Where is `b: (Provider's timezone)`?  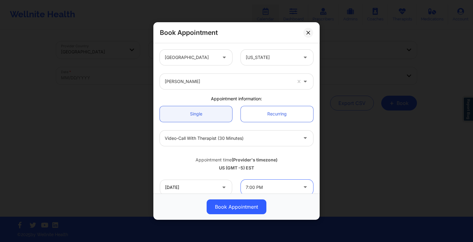 b: (Provider's timezone) is located at coordinates (255, 159).